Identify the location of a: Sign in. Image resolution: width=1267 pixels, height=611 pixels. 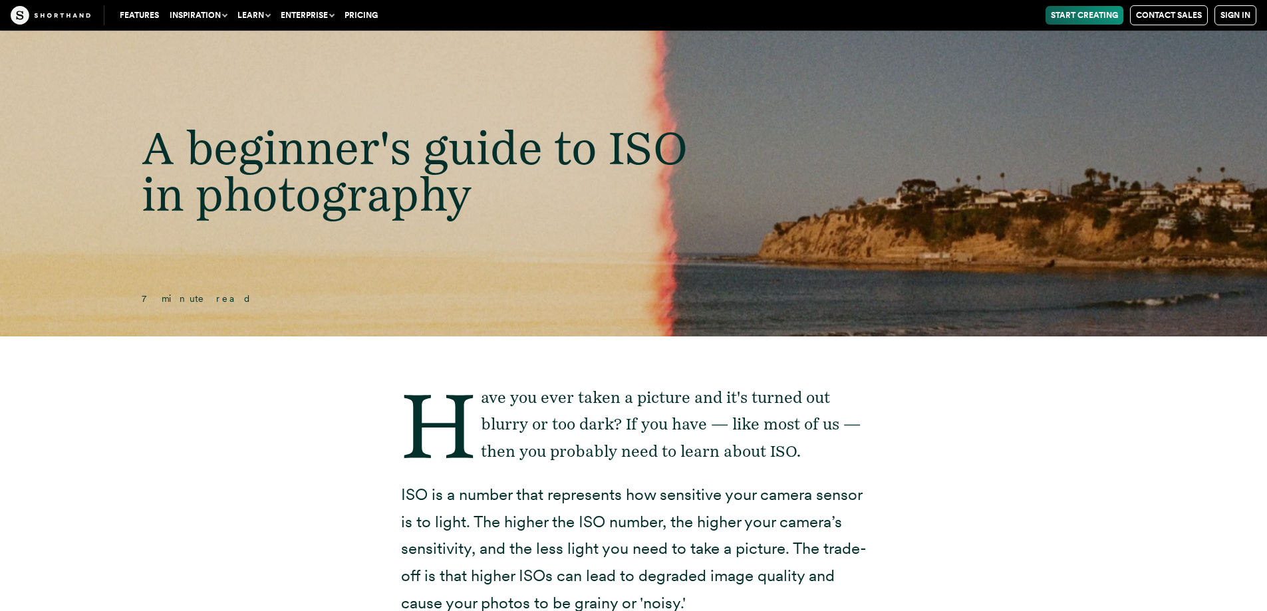
(1235, 15).